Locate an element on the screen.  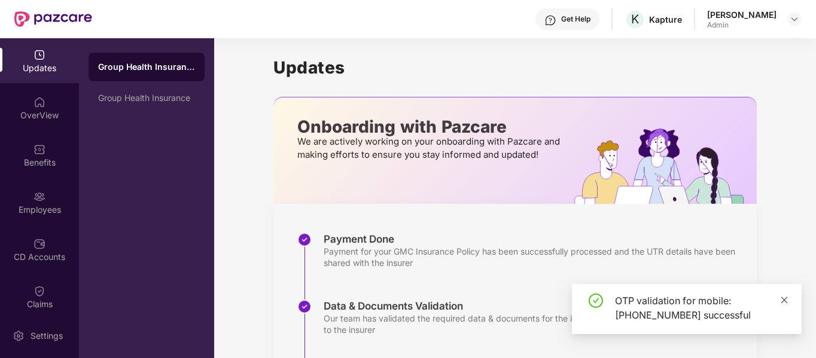
div: Get Help is located at coordinates (575, 19).